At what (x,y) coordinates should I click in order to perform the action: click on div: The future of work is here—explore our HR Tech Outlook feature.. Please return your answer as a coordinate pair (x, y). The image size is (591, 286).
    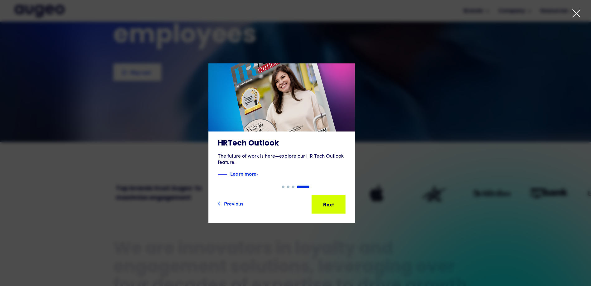
    Looking at the image, I should click on (281, 160).